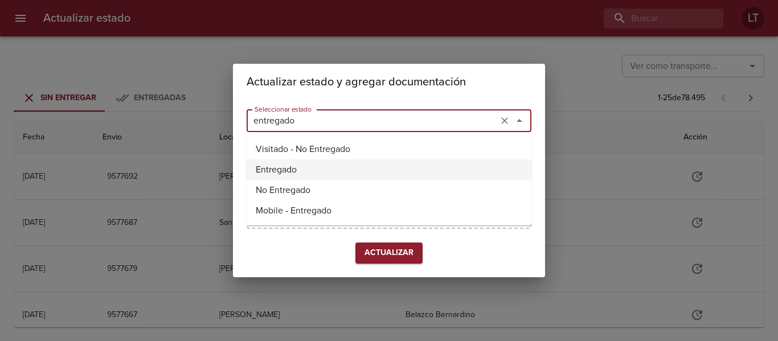 The width and height of the screenshot is (778, 341). What do you see at coordinates (389, 253) in the screenshot?
I see `span: Confirmar cambio de estado` at bounding box center [389, 253].